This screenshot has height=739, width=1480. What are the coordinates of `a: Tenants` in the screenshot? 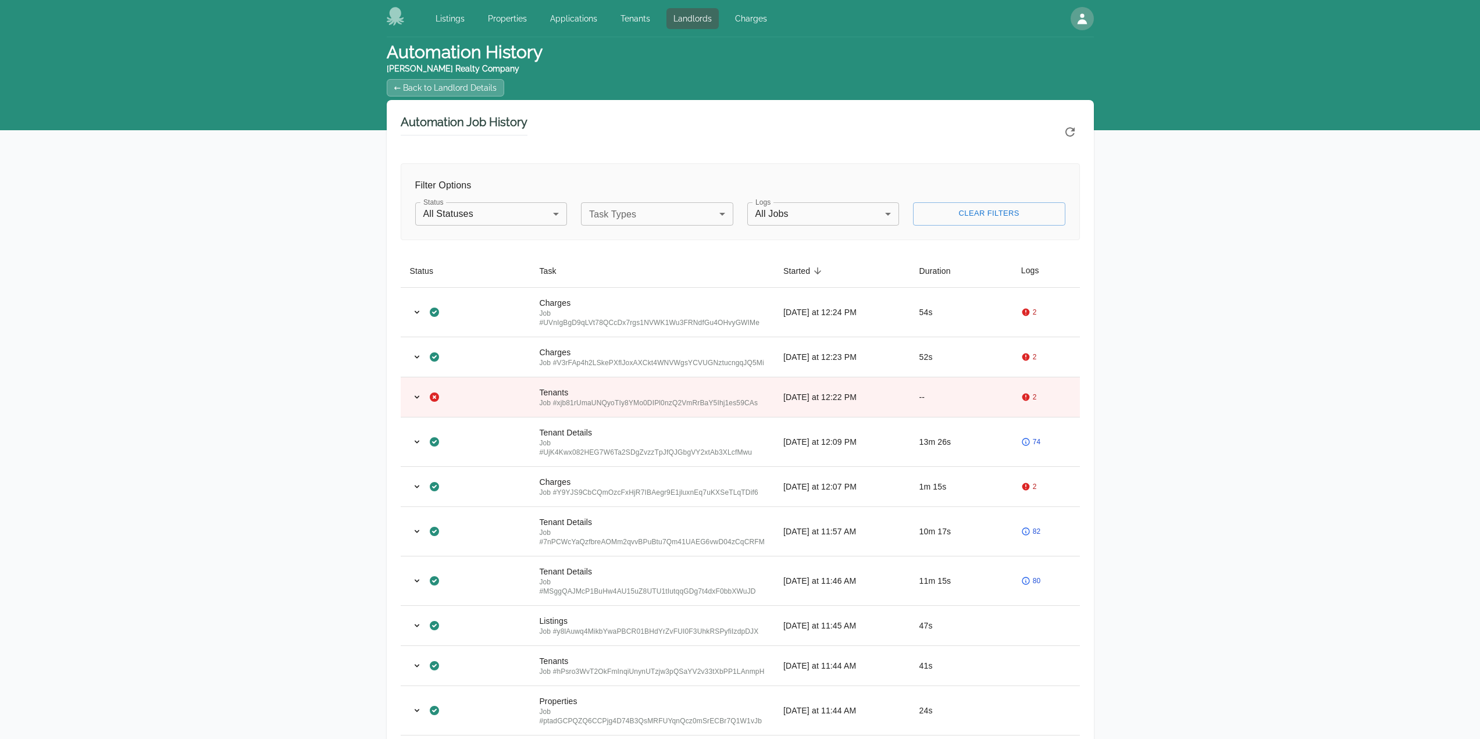 It's located at (635, 19).